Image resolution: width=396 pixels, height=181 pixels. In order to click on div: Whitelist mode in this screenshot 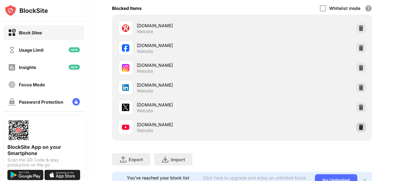, I will do `click(345, 8)`.